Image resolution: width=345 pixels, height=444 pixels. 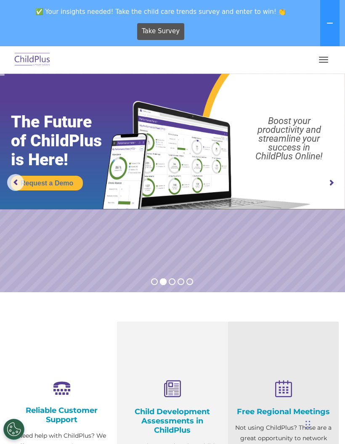 What do you see at coordinates (14, 430) in the screenshot?
I see `button: Cookies Settings` at bounding box center [14, 430].